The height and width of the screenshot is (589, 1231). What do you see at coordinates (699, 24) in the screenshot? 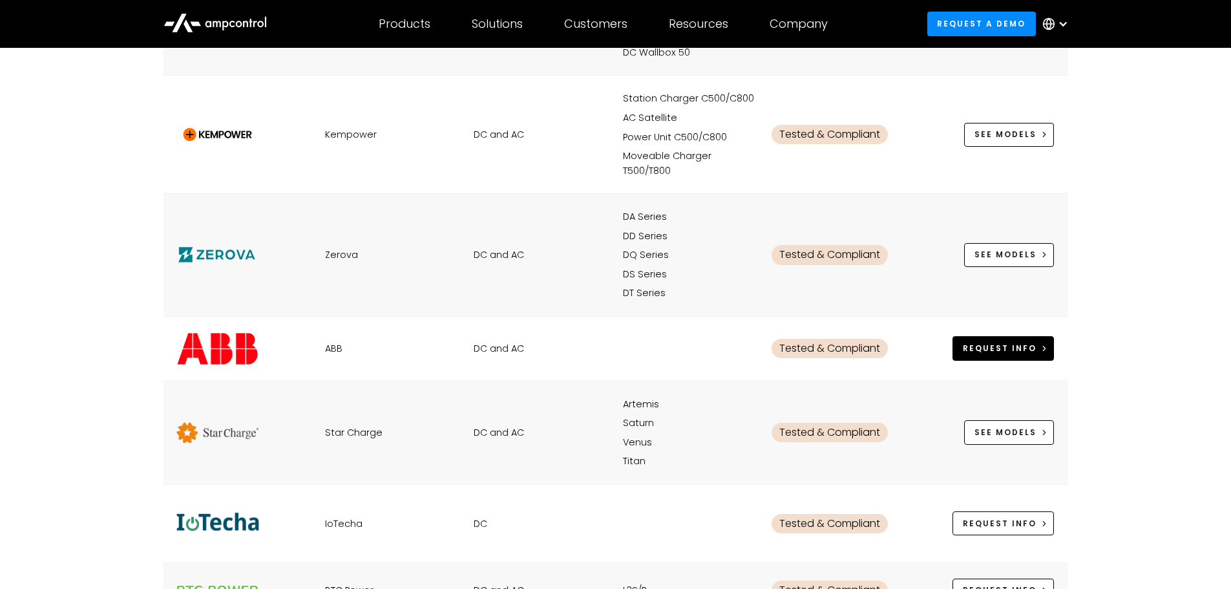
I see `div: Resources` at bounding box center [699, 24].